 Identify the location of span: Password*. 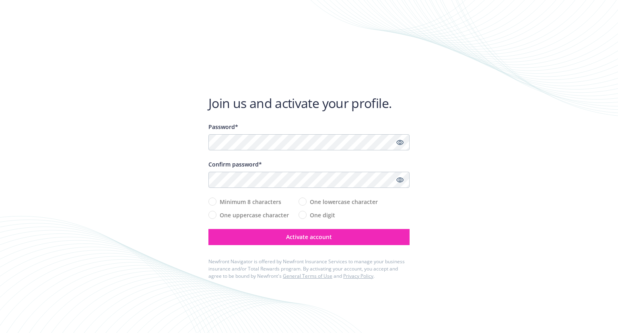
(223, 126).